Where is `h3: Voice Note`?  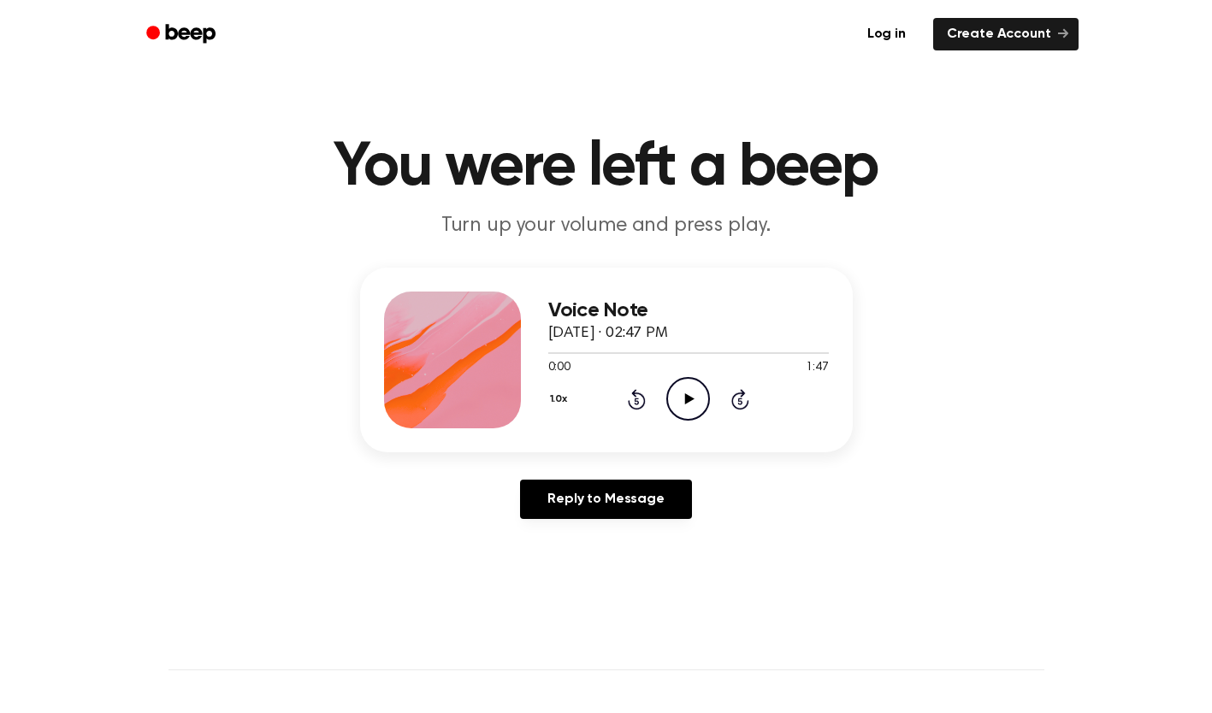 h3: Voice Note is located at coordinates (689, 310).